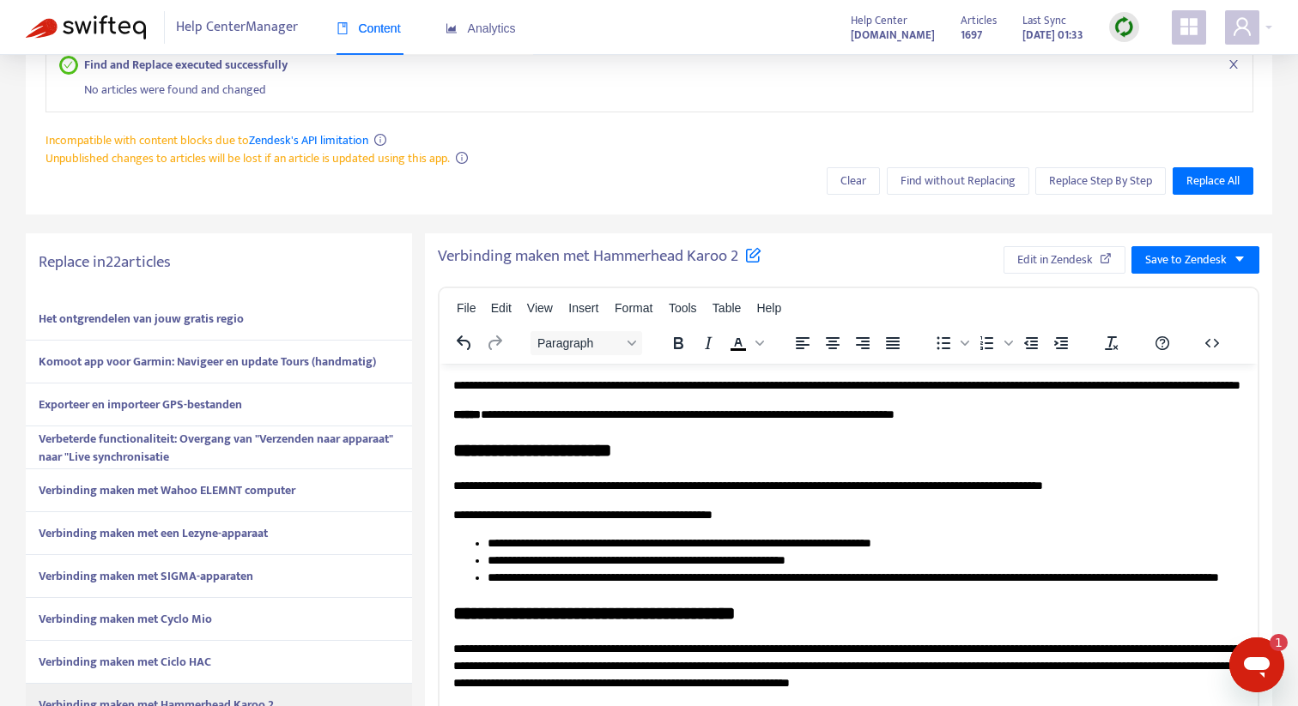  I want to click on strong: Verbinding maken met een Lezyne-apparaat, so click(153, 533).